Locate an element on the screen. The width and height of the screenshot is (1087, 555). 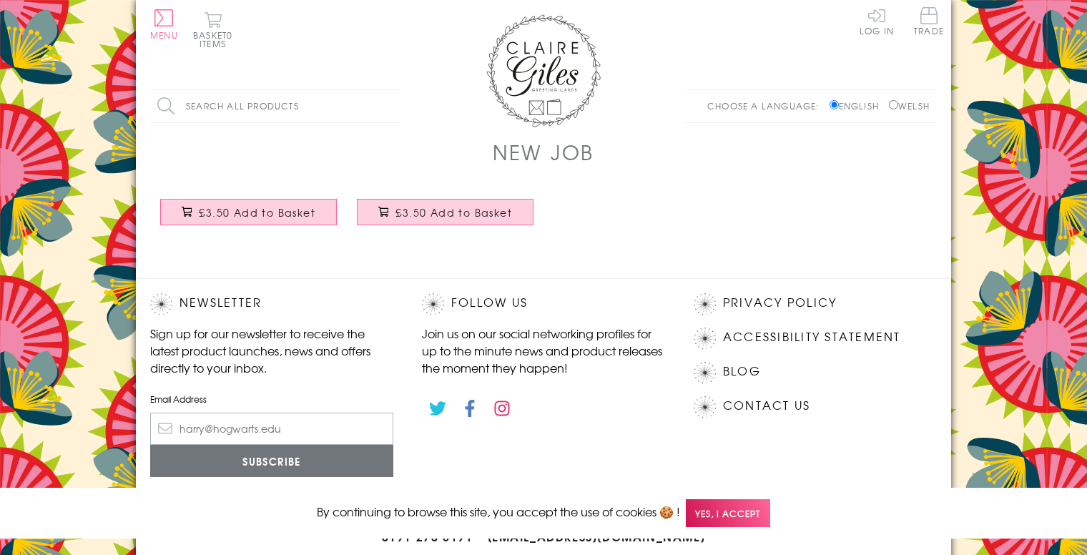
h2: Follow Us is located at coordinates (544, 304).